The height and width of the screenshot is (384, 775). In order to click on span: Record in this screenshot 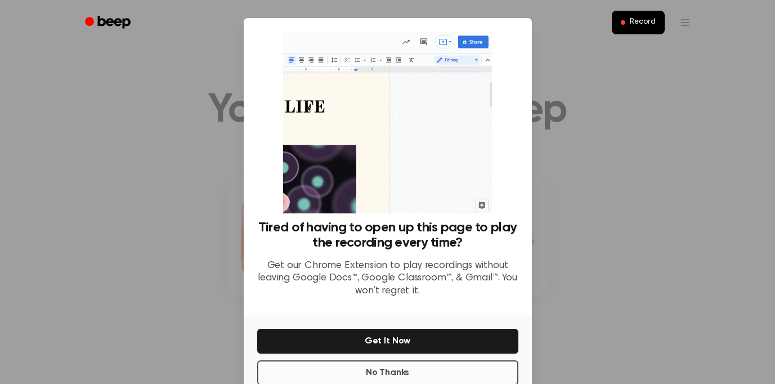, I will do `click(642, 23)`.